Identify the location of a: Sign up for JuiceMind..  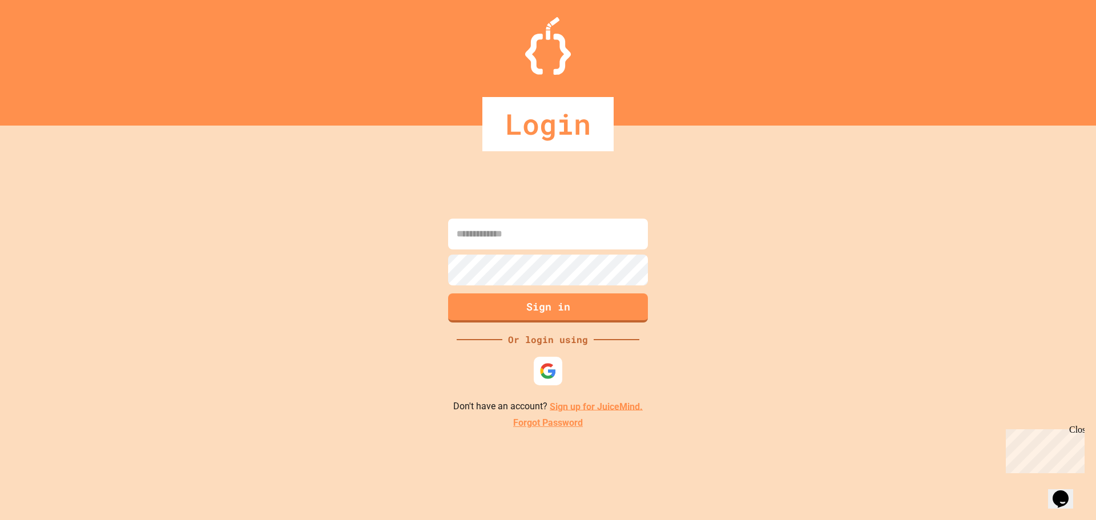
(596, 406).